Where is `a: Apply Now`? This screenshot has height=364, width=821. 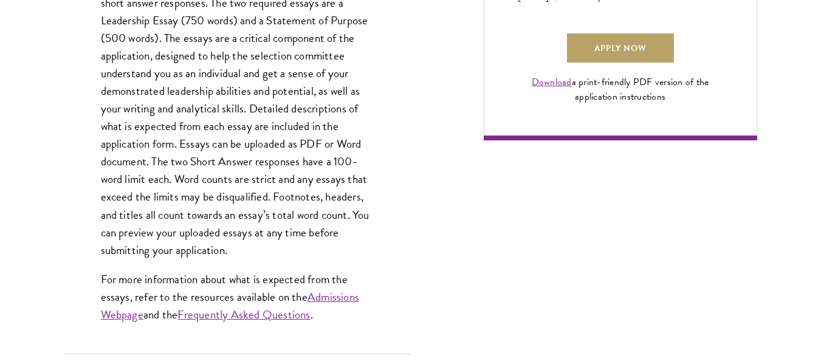 a: Apply Now is located at coordinates (620, 48).